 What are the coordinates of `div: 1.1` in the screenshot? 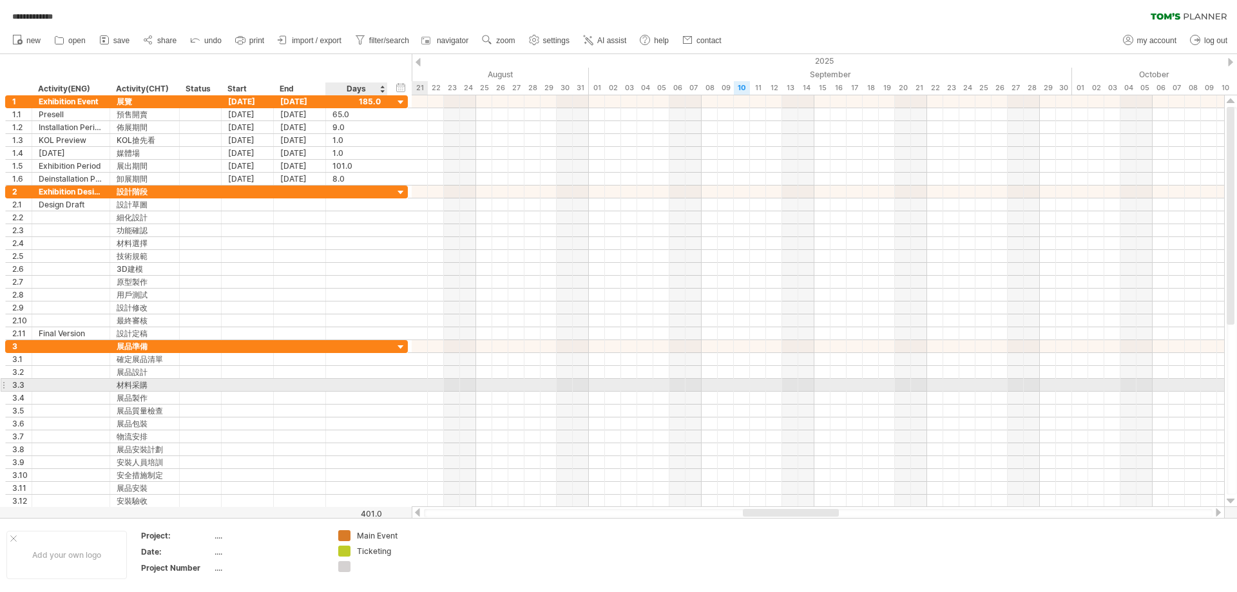 It's located at (22, 114).